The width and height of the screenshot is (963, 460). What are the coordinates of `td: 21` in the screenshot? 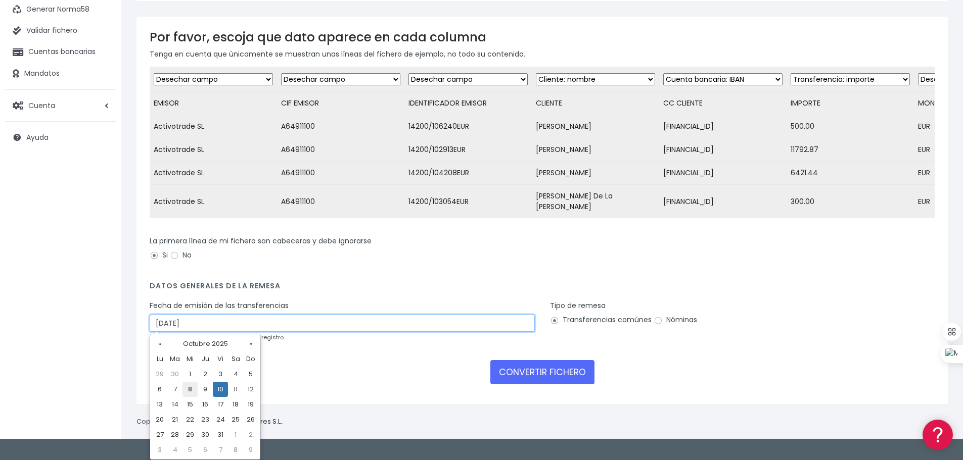 It's located at (175, 420).